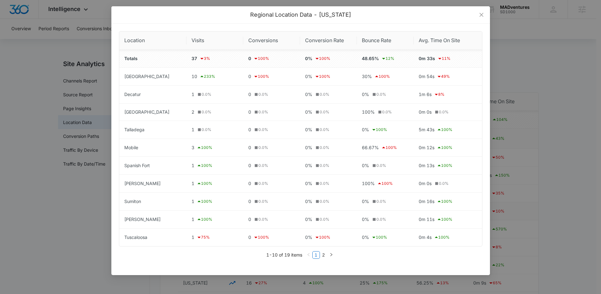 Image resolution: width=601 pixels, height=294 pixels. I want to click on div: 0m 33s, so click(447, 59).